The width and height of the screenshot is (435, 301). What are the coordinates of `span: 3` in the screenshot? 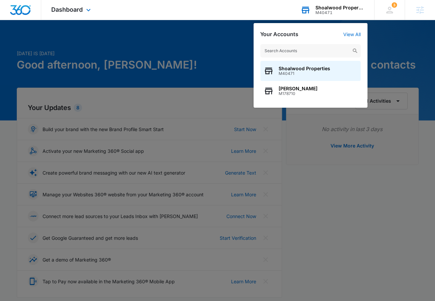 It's located at (394, 5).